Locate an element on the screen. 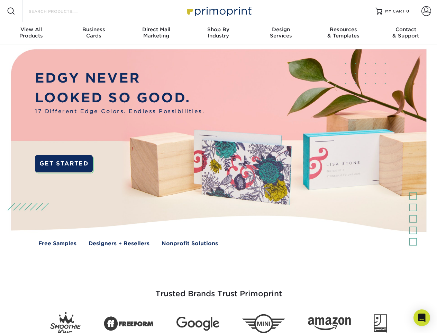  a: BusinessCards is located at coordinates (94, 33).